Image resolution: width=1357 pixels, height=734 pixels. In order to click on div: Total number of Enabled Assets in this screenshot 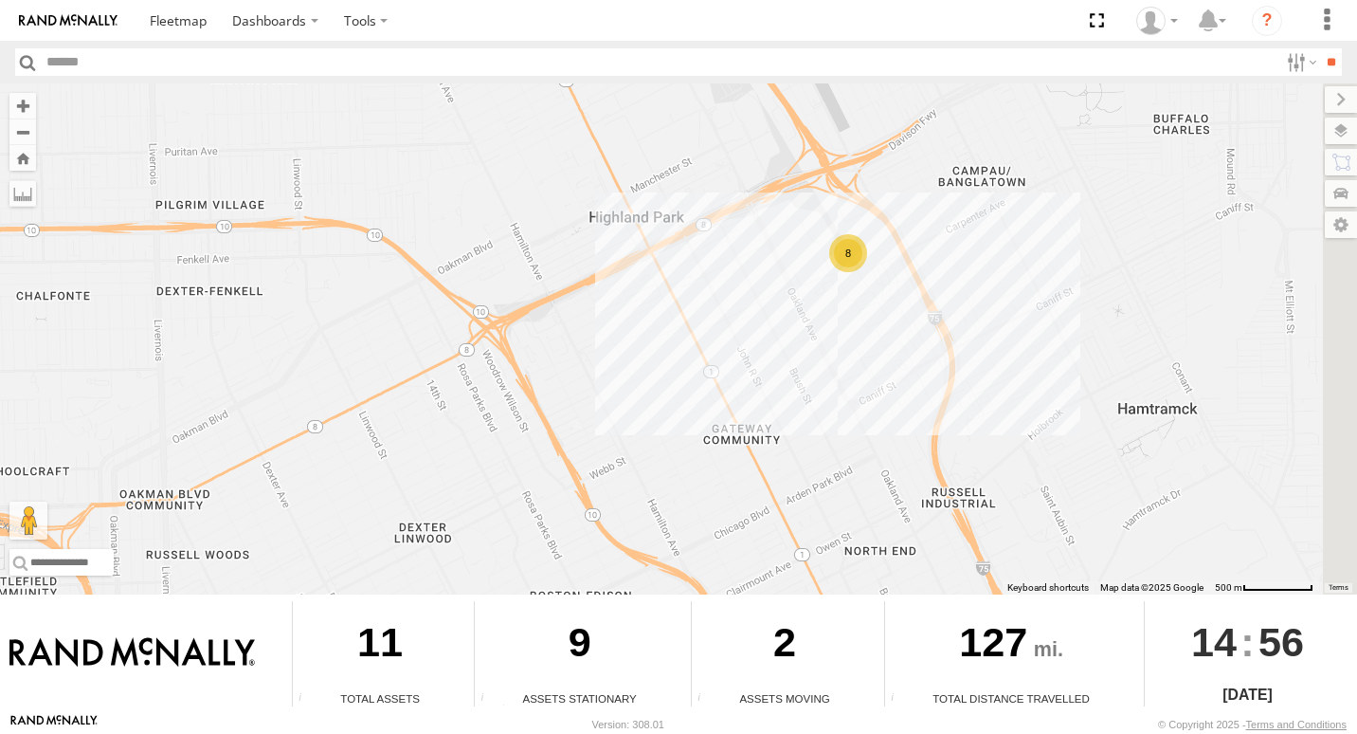, I will do `click(307, 699)`.